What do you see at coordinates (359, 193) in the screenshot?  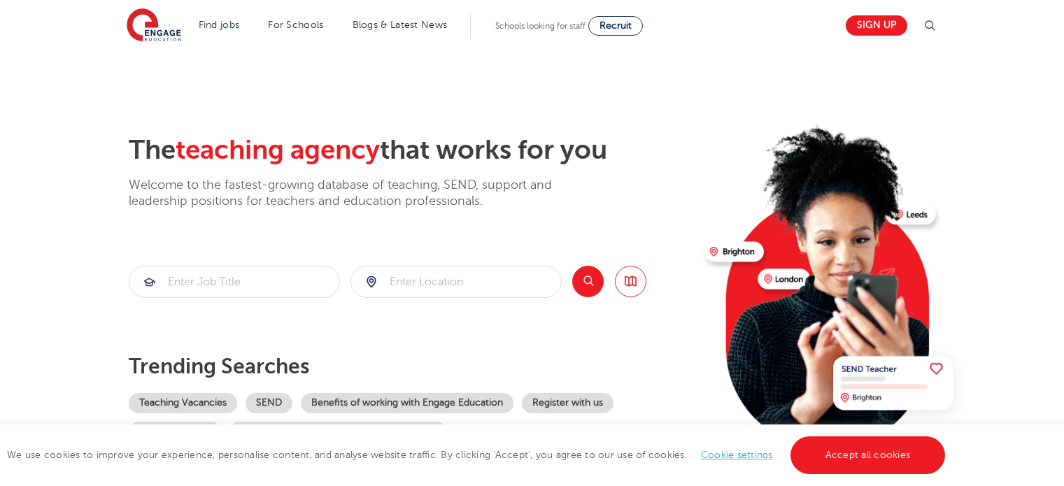 I see `p: Welcome to the fastest-growing database of teaching, SEND, support and leadership positions for t...` at bounding box center [359, 193].